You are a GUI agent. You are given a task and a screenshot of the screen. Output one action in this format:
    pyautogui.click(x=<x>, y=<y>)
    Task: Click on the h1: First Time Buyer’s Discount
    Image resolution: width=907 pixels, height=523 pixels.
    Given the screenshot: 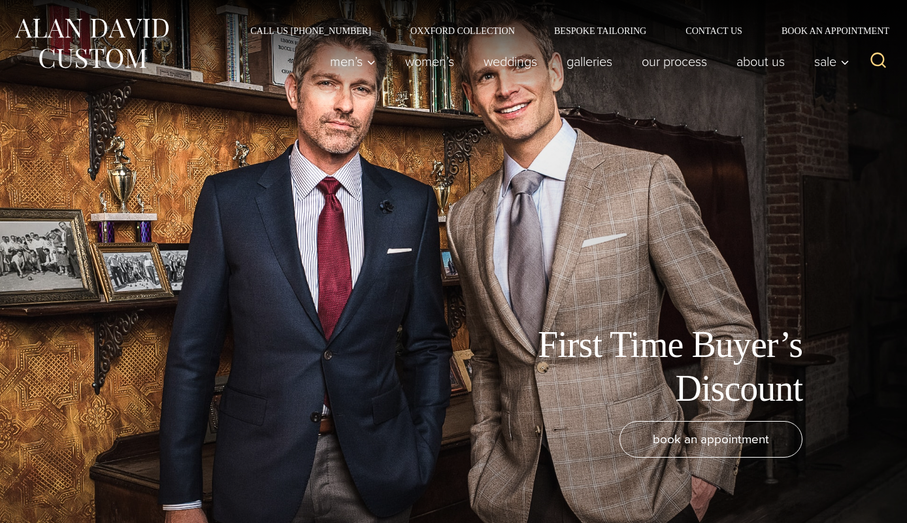 What is the action you would take?
    pyautogui.click(x=655, y=366)
    